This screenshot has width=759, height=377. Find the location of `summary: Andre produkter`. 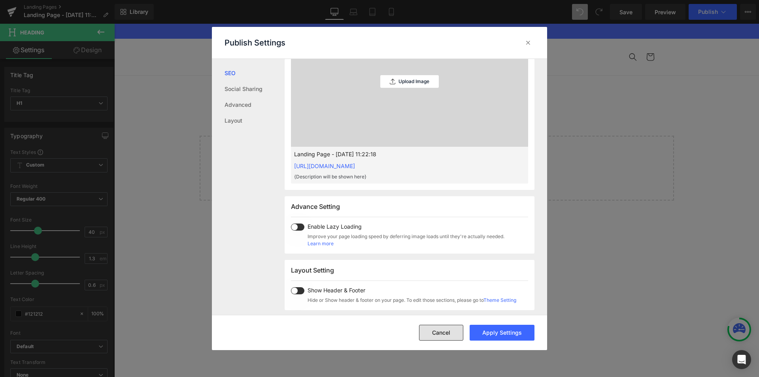

summary: Andre produkter is located at coordinates (254, 33).